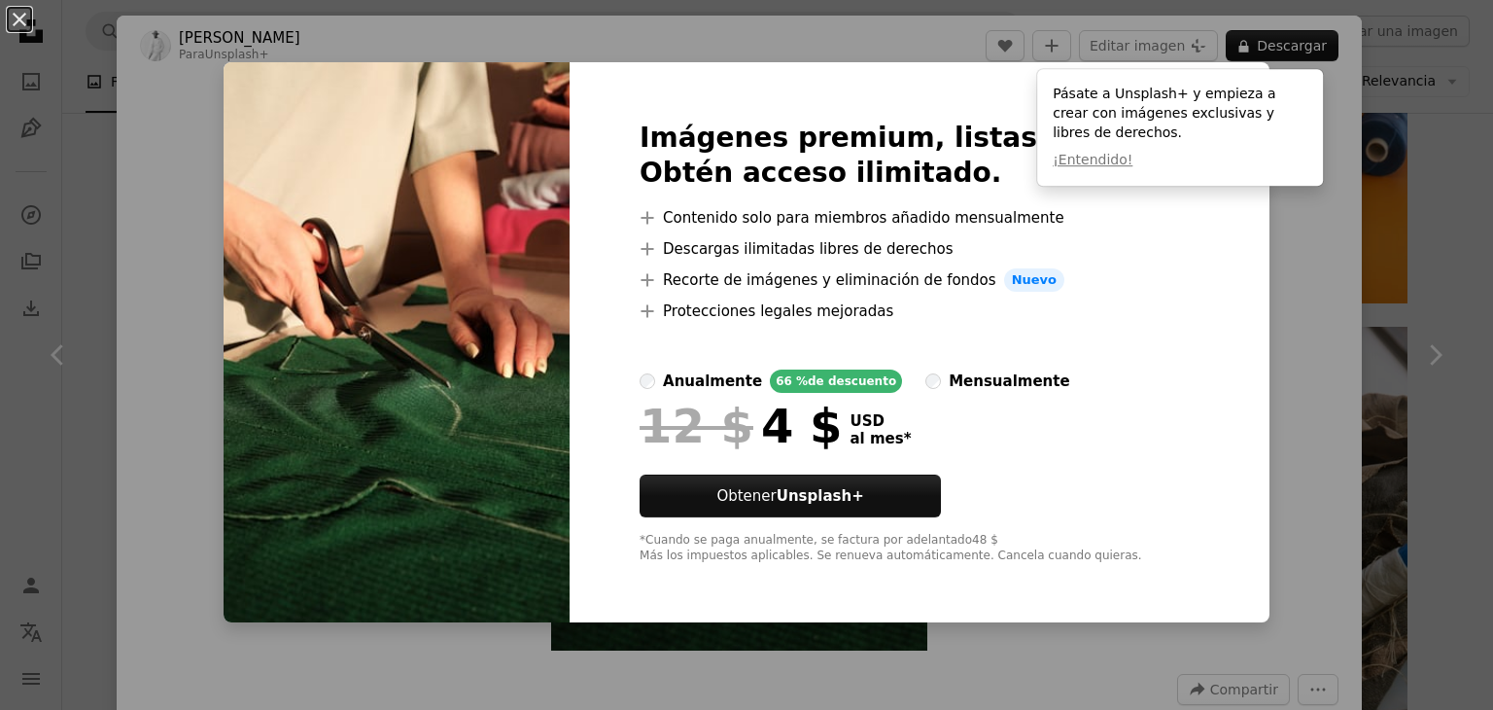  What do you see at coordinates (920, 156) in the screenshot?
I see `h2: Imágenes premium, listas para usar. Obtén acceso ilimitado.` at bounding box center [920, 156].